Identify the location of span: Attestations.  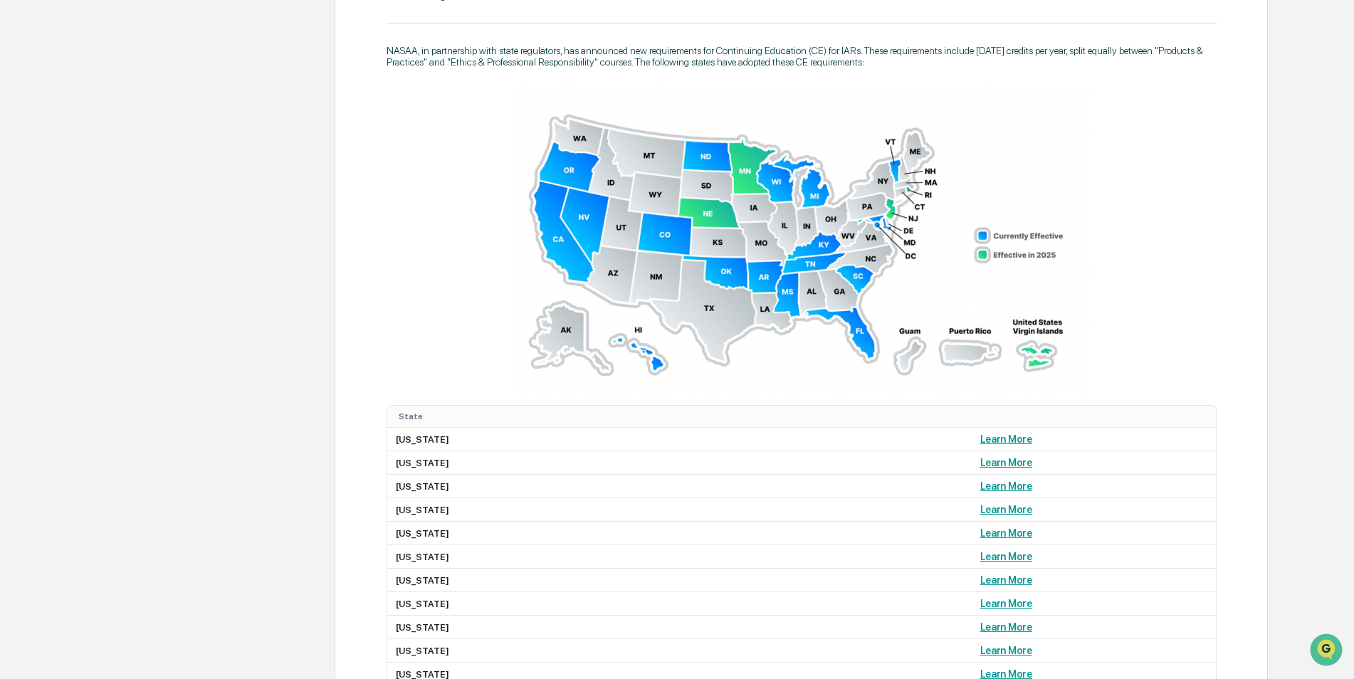
(147, 260).